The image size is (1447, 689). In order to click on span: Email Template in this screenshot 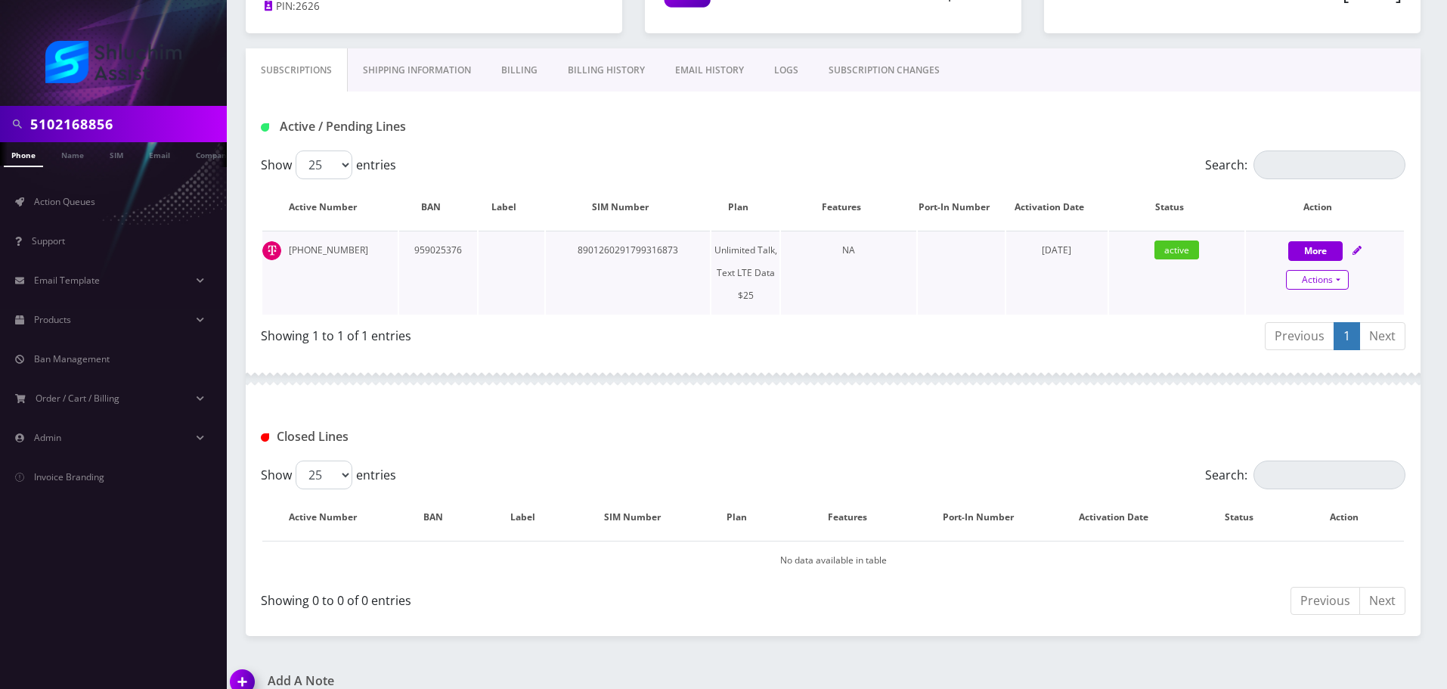, I will do `click(67, 280)`.